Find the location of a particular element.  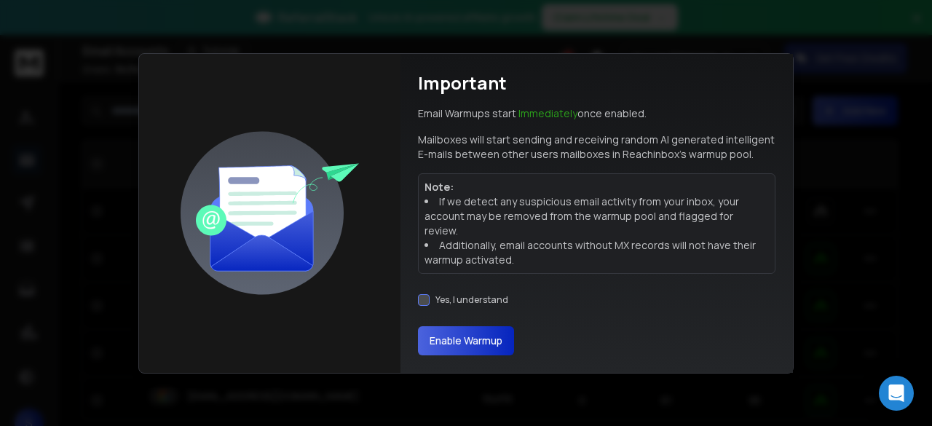

button: Enable Warmup is located at coordinates (466, 341).